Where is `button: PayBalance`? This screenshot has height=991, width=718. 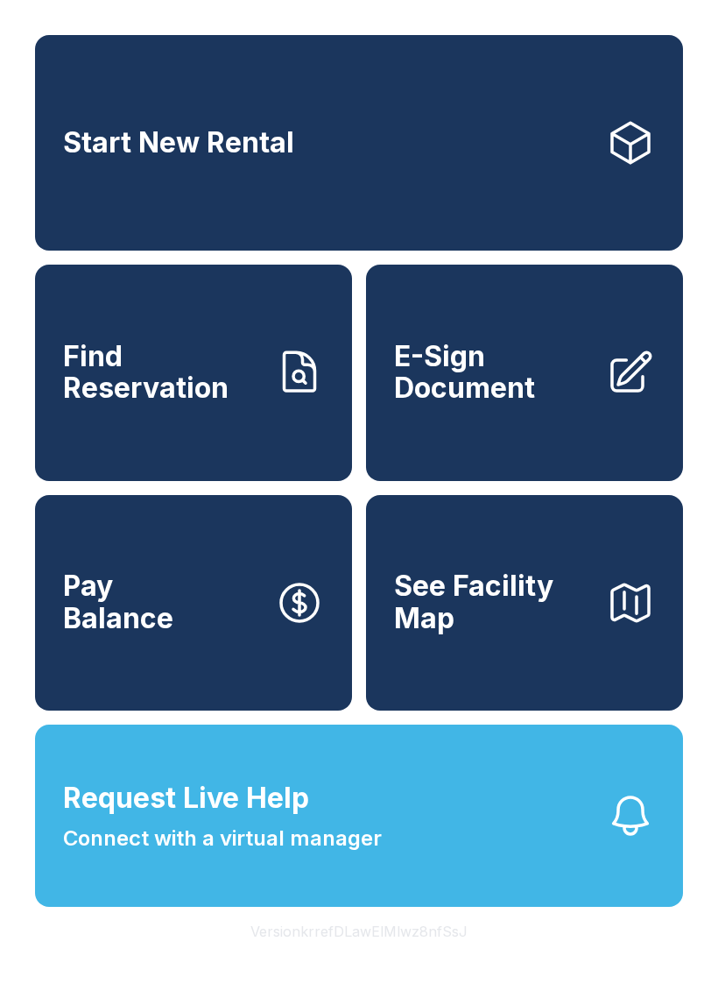
button: PayBalance is located at coordinates (194, 603).